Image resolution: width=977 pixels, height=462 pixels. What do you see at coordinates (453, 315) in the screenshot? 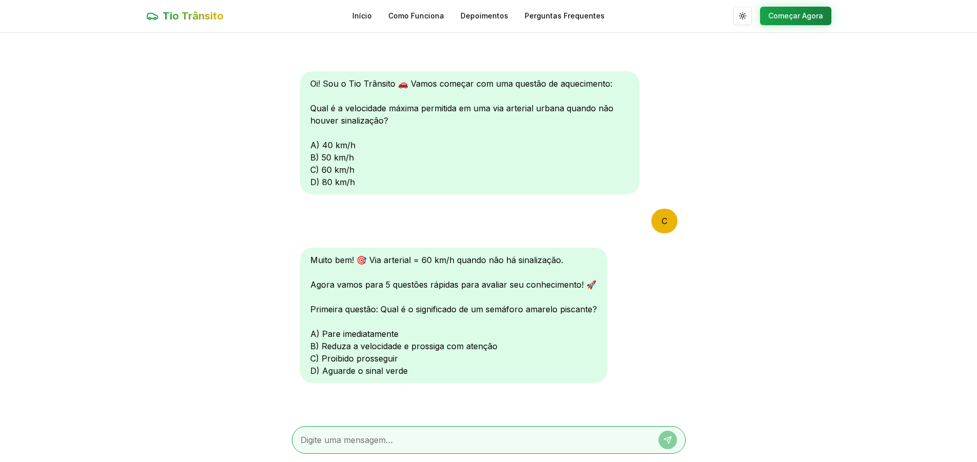
I see `div: Muito bem! 🎯 Via arterial = 60 km/h quando não há sinalização. Agora vamos para 5 questões rápida...` at bounding box center [453, 315].